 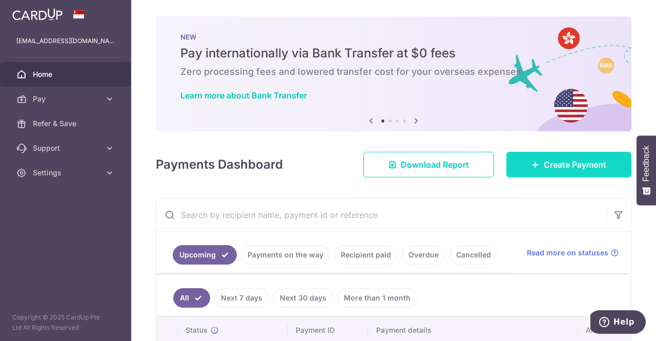 What do you see at coordinates (394, 72) in the screenshot?
I see `h6: Zero processing fees and lowered transfer cost for your overseas expenses` at bounding box center [394, 72].